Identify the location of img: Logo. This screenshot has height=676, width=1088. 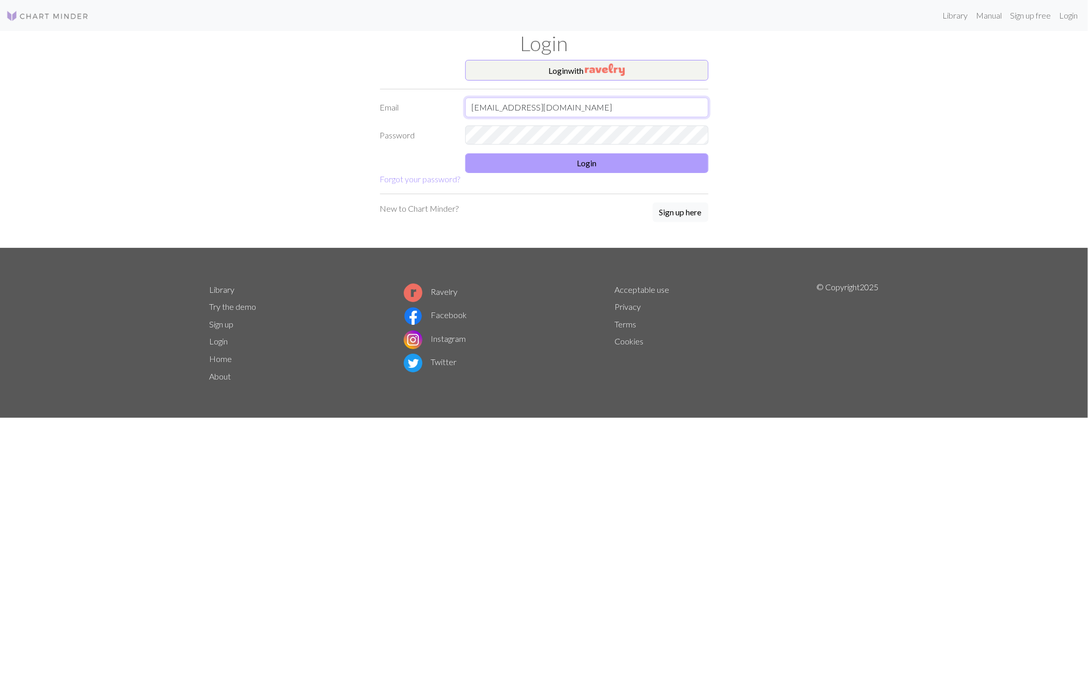
(47, 16).